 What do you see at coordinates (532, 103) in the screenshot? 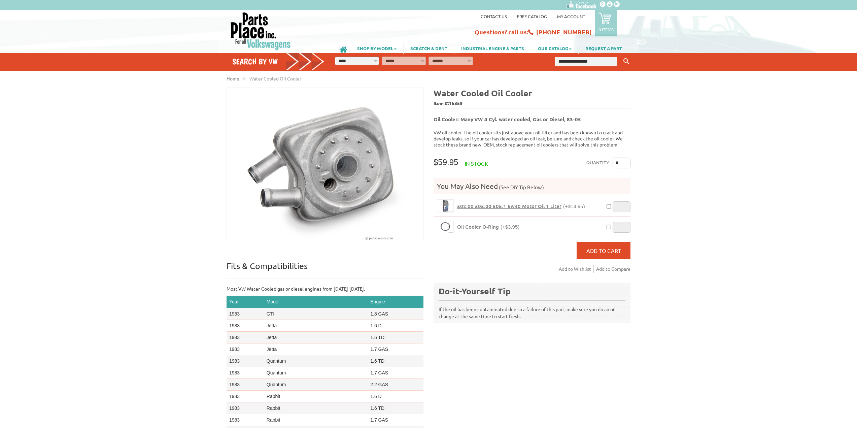
I see `span: Item #:` at bounding box center [532, 103].